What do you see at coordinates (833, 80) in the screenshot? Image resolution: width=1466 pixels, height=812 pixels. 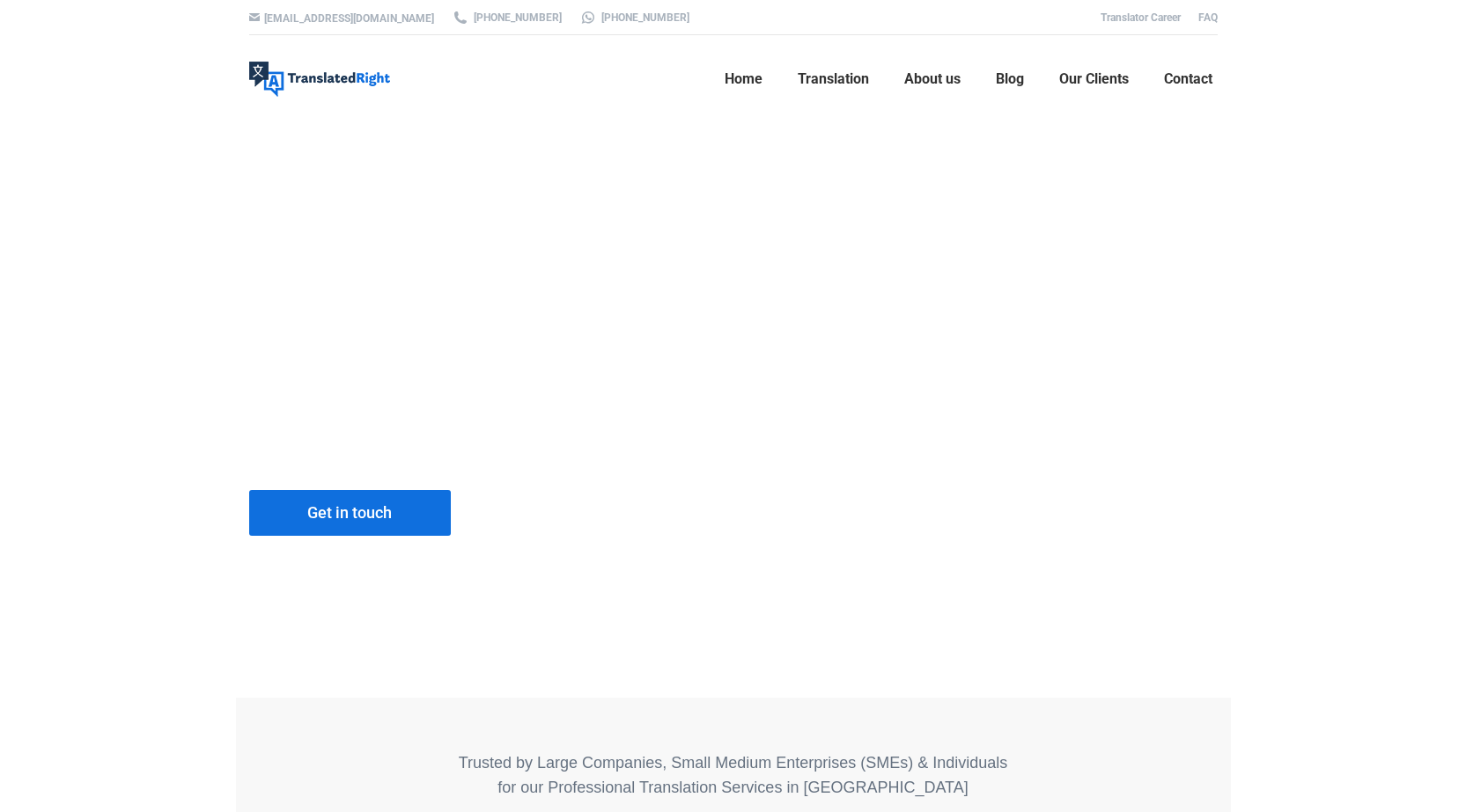 I see `span: Translation` at bounding box center [833, 80].